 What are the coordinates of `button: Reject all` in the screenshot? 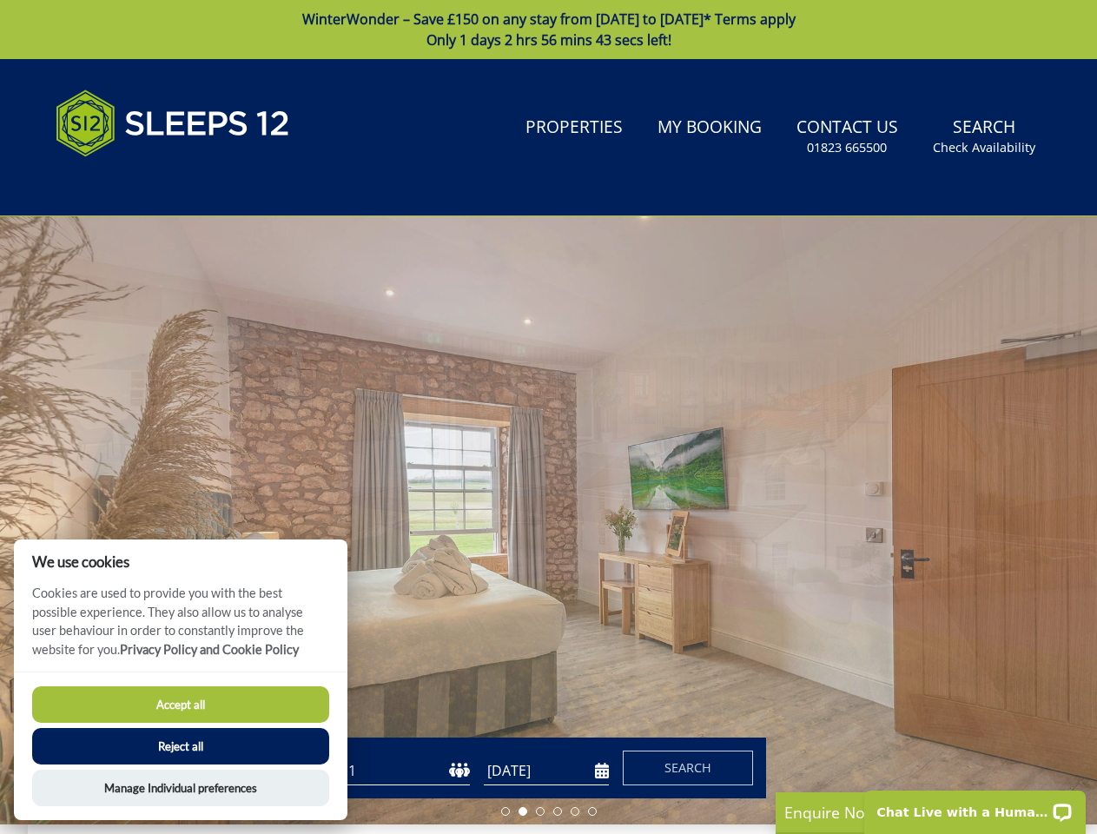 It's located at (181, 746).